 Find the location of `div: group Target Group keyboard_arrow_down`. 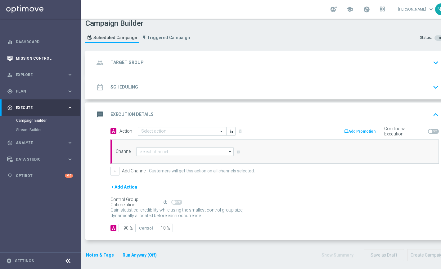

div: group Target Group keyboard_arrow_down is located at coordinates (268, 63).